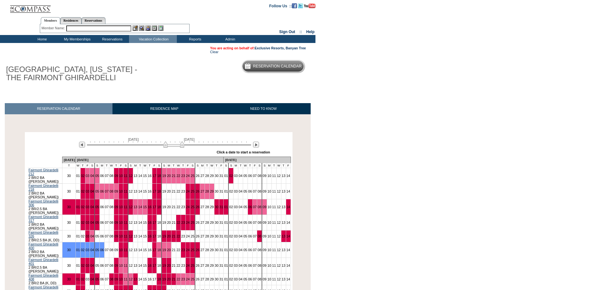 This screenshot has width=607, height=290. I want to click on a: Reservations, so click(93, 20).